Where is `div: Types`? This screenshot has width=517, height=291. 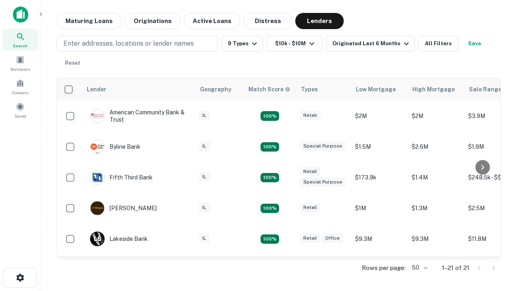 div: Types is located at coordinates (310, 89).